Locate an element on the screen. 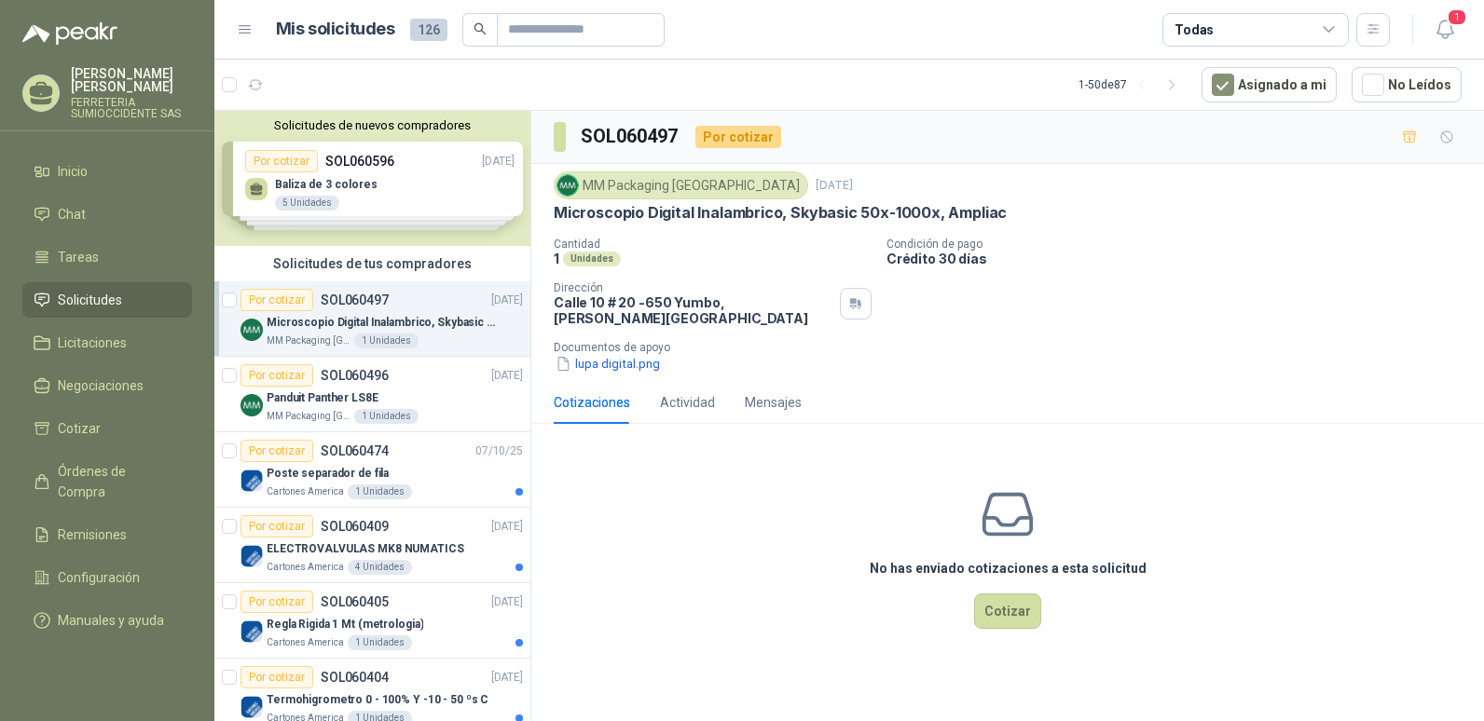 The height and width of the screenshot is (721, 1484). p: Regla Rigida 1 Mt (metrologia) is located at coordinates (345, 625).